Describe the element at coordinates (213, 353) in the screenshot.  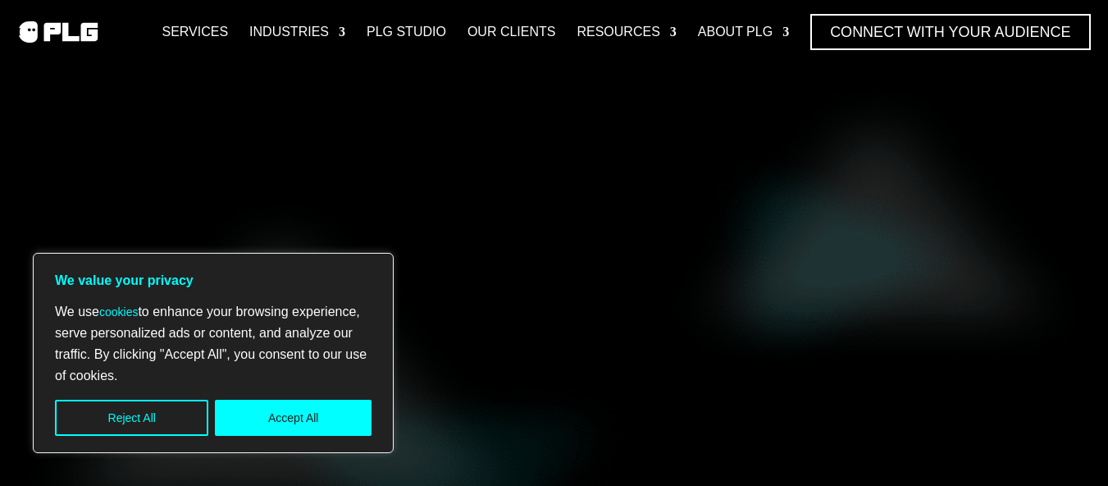
I see `div: We value your privacy` at that location.